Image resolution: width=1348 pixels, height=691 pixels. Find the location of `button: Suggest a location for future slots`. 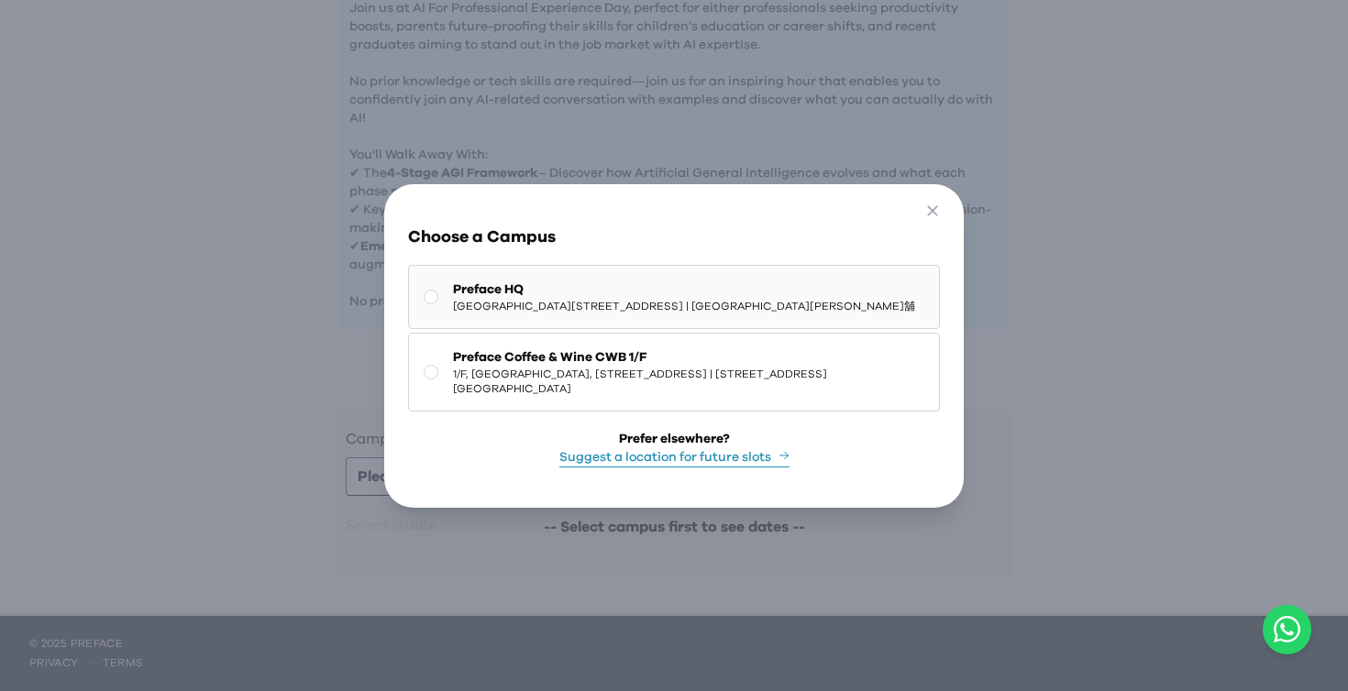

button: Suggest a location for future slots is located at coordinates (674, 458).